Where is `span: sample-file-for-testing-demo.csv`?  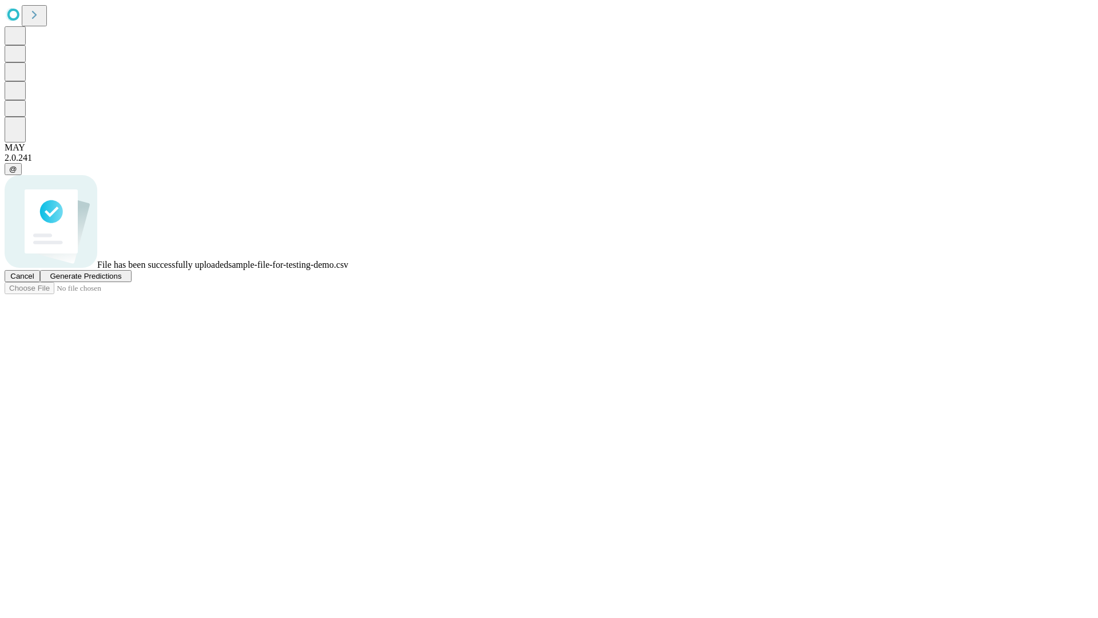 span: sample-file-for-testing-demo.csv is located at coordinates (288, 264).